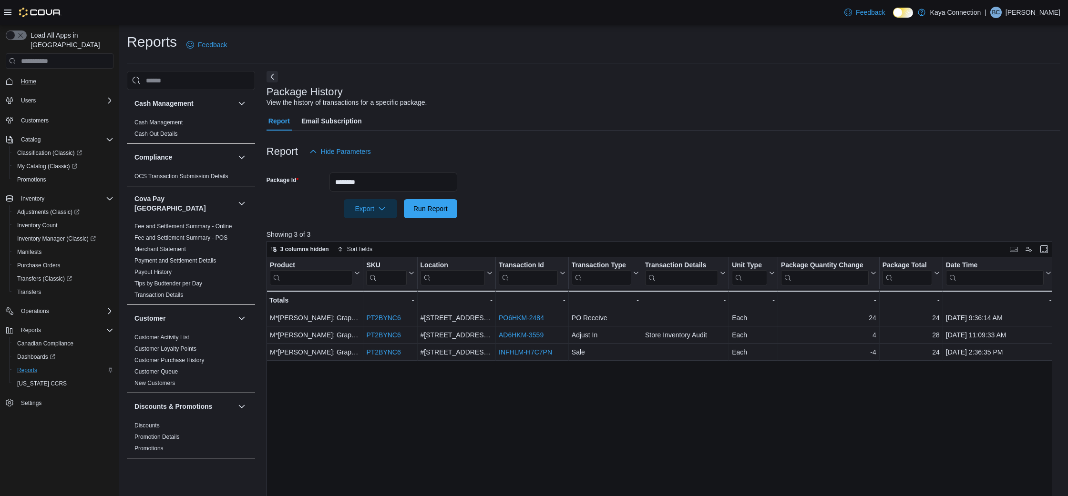 The height and width of the screenshot is (496, 1068). Describe the element at coordinates (829, 335) in the screenshot. I see `div: 4` at that location.